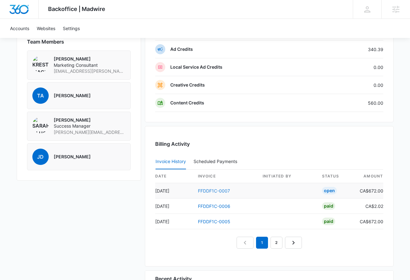 This screenshot has width=410, height=280. I want to click on a: Next Page, so click(293, 243).